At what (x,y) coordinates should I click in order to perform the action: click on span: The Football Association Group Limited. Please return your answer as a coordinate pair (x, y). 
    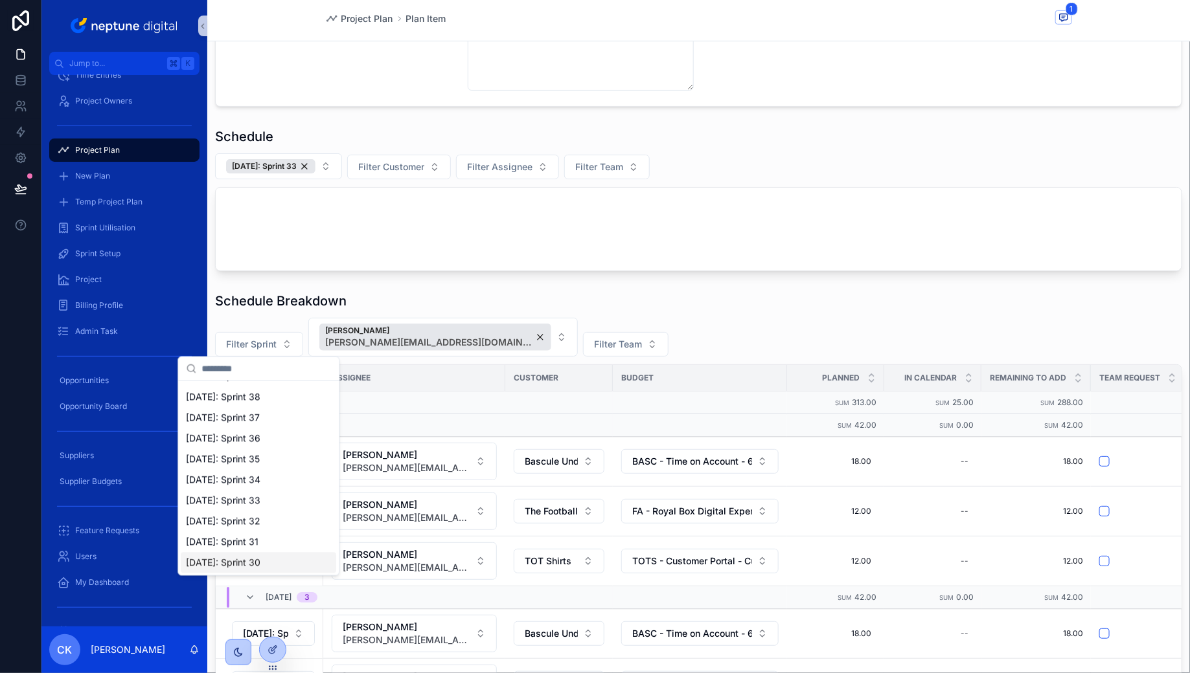
    Looking at the image, I should click on (551, 512).